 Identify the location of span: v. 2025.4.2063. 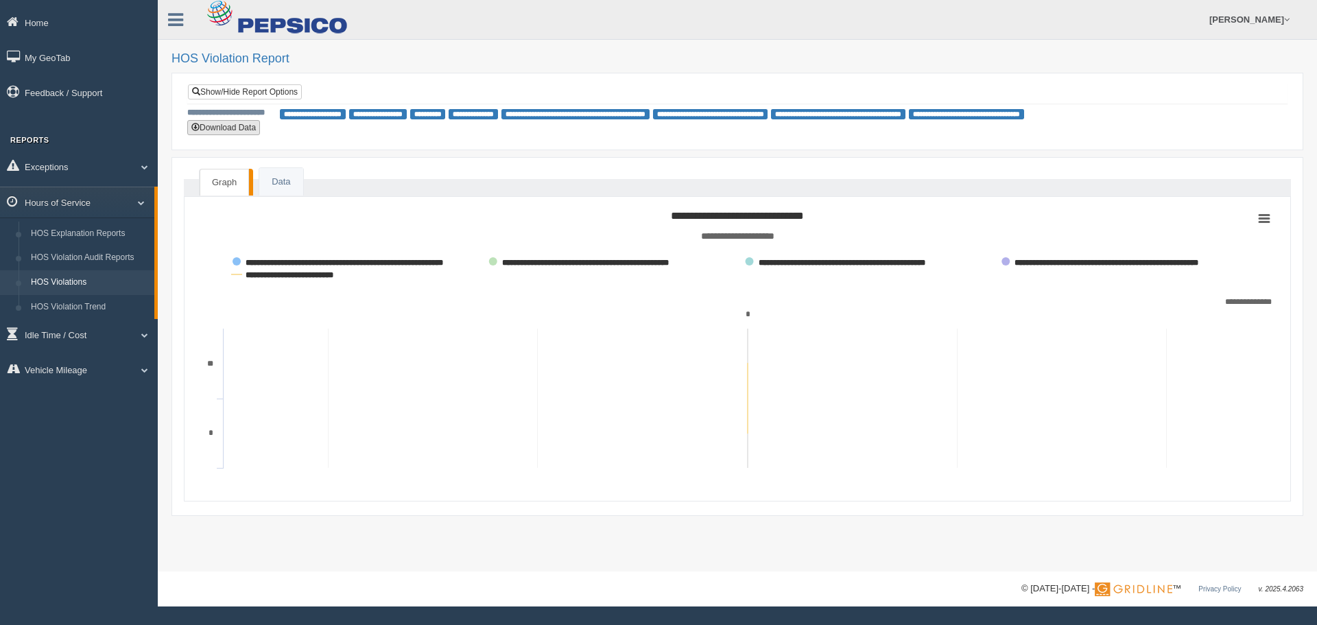
(1281, 589).